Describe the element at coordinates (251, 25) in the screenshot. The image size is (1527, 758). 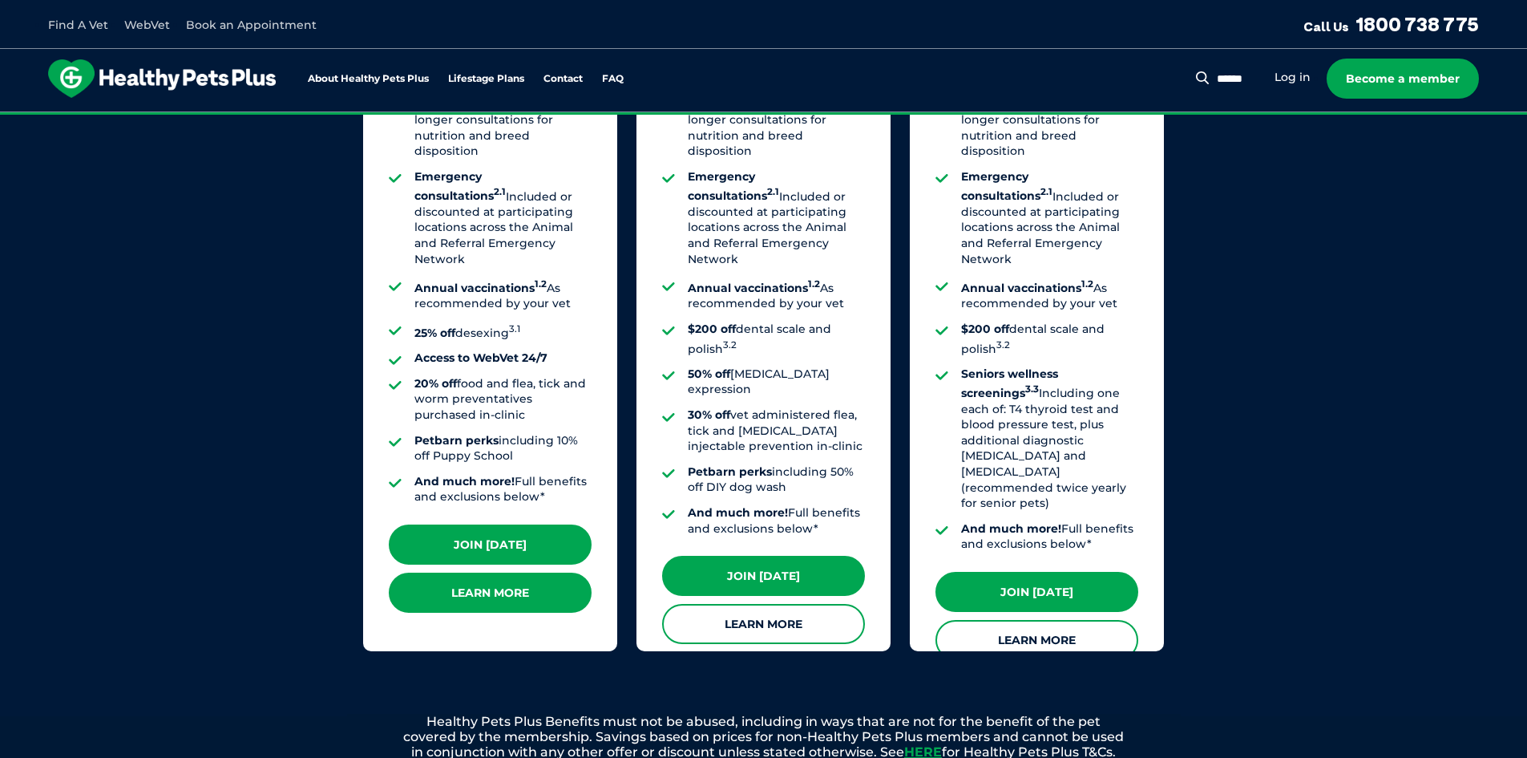
I see `a: Book an Appointment` at that location.